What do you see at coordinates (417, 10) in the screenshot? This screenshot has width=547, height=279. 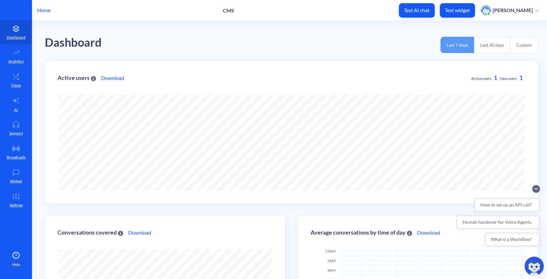 I see `button: Test AI chat` at bounding box center [417, 10].